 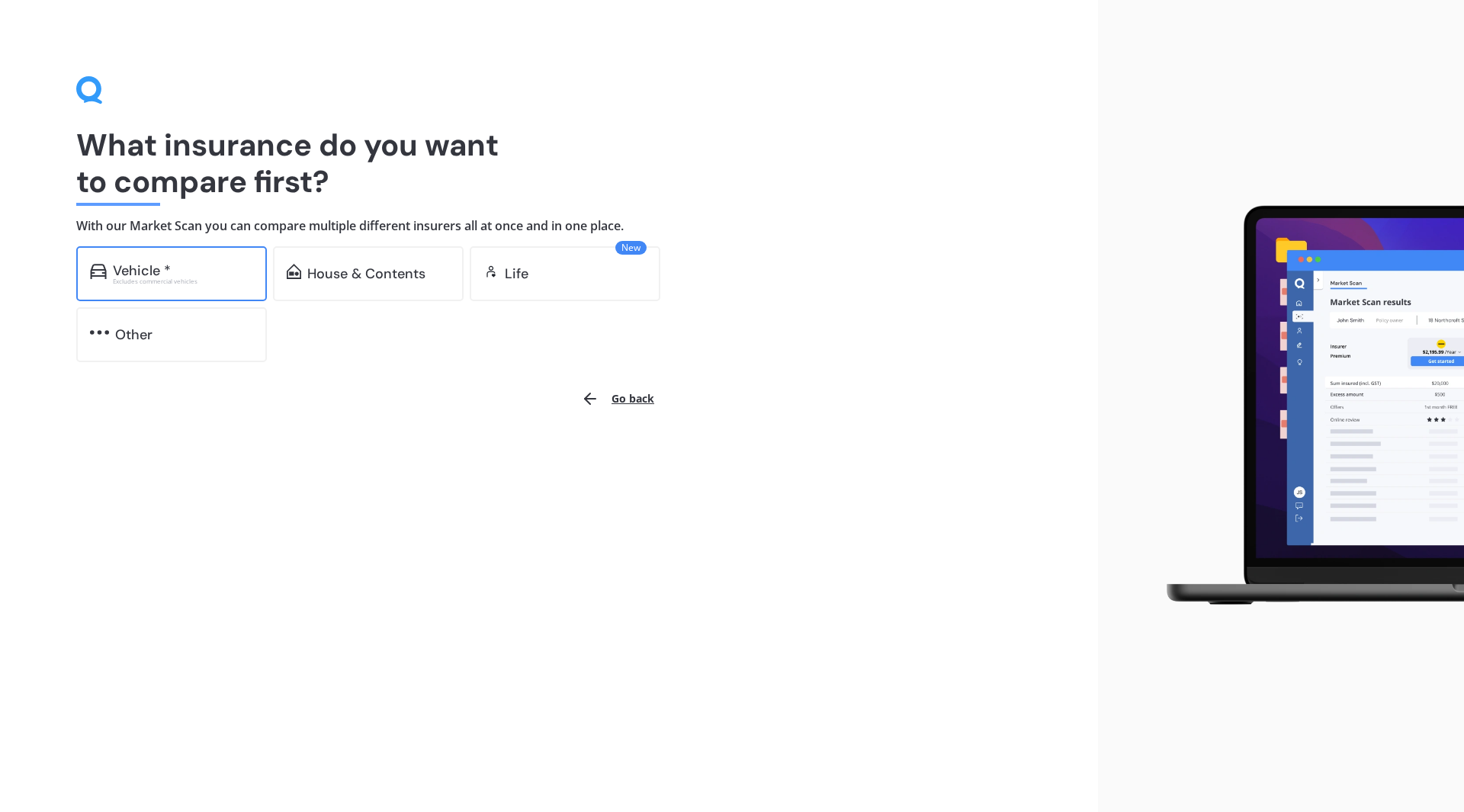 What do you see at coordinates (141, 271) in the screenshot?
I see `div: Vehicle *` at bounding box center [141, 271].